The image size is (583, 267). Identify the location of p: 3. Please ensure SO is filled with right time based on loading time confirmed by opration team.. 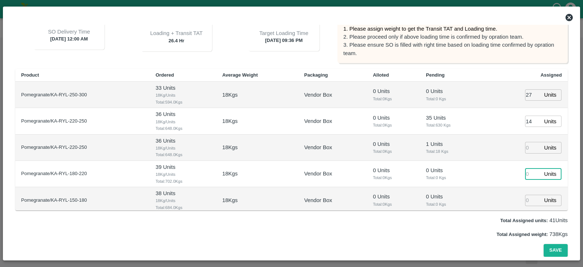
(453, 49).